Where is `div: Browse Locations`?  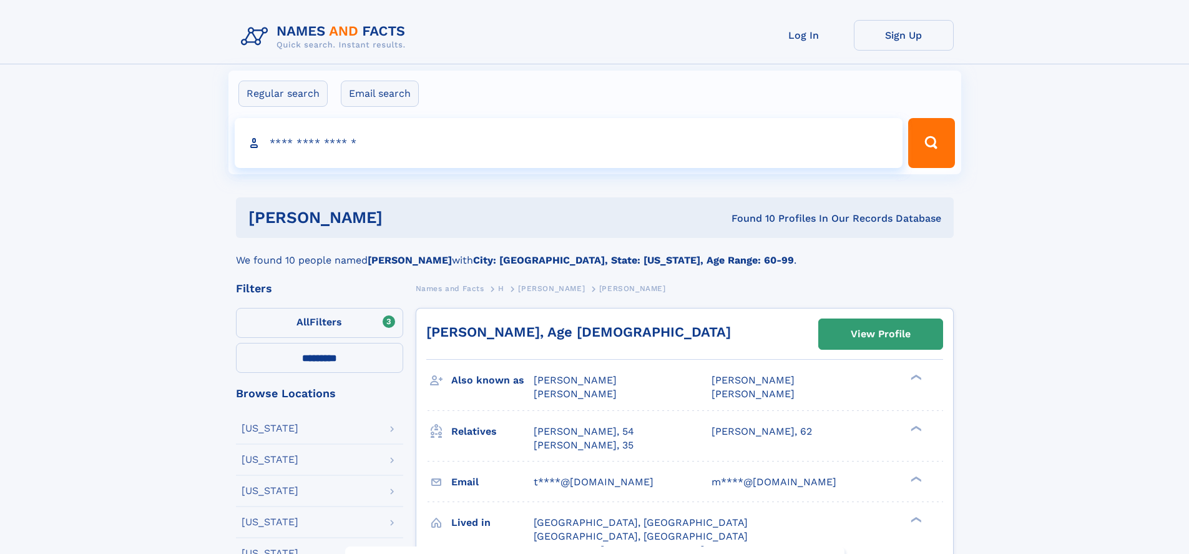
div: Browse Locations is located at coordinates (320, 393).